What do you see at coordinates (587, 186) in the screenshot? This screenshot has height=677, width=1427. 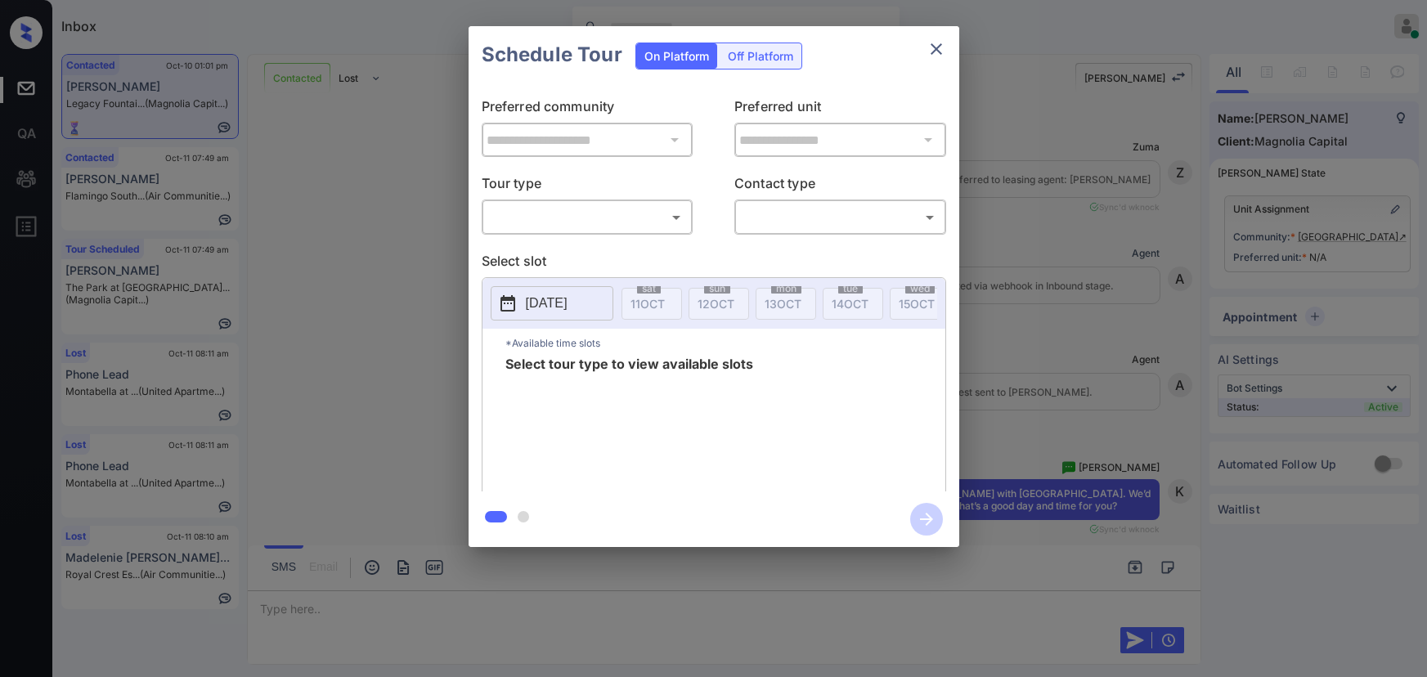 I see `p: Tour type` at bounding box center [587, 186].